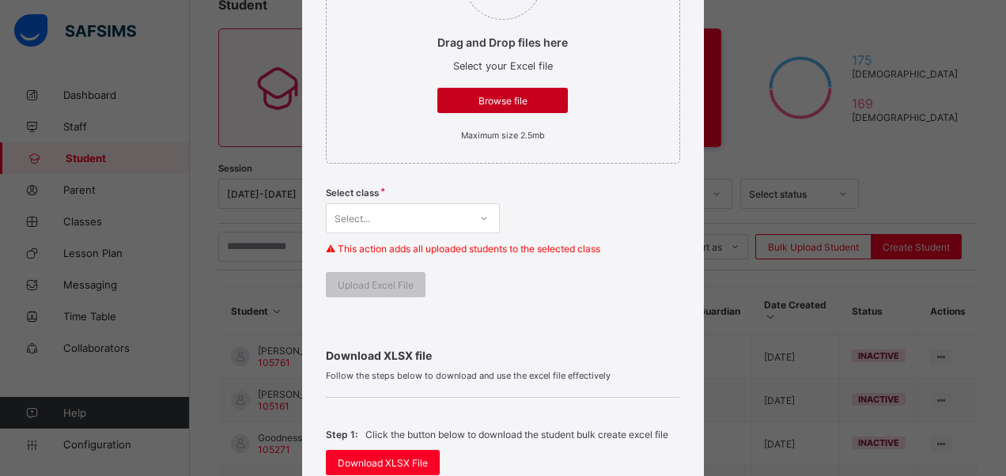 The width and height of the screenshot is (1006, 476). What do you see at coordinates (352, 218) in the screenshot?
I see `div: Select...` at bounding box center [352, 218].